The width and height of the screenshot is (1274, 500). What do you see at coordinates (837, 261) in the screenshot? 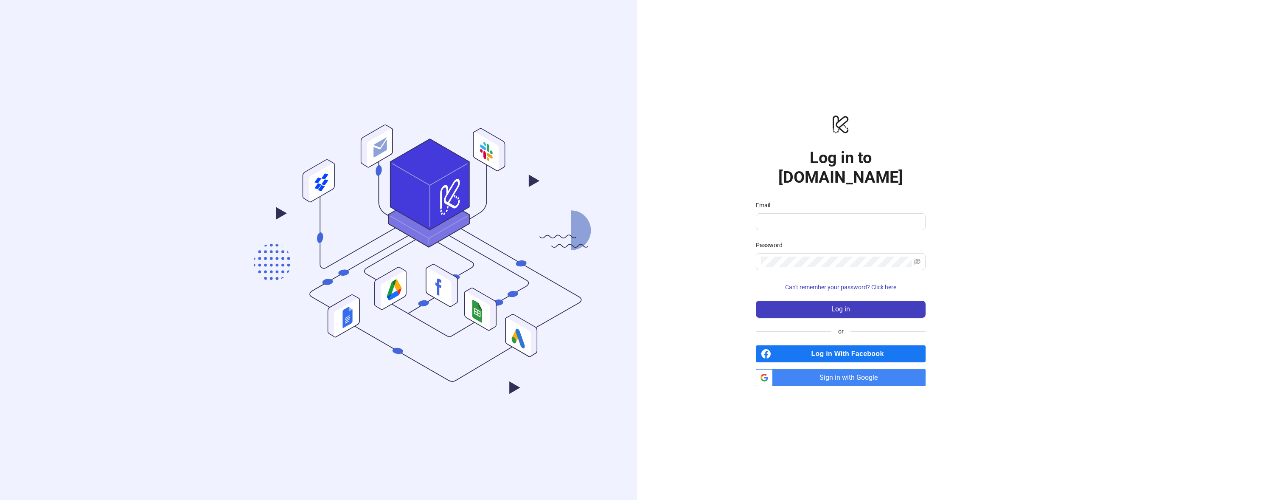
I see `input: Password` at bounding box center [837, 261].